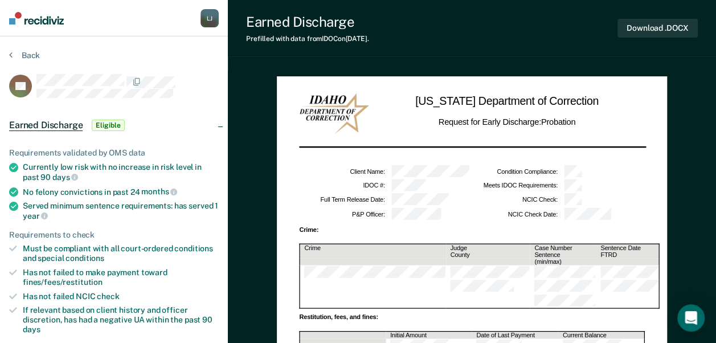 The width and height of the screenshot is (716, 343). Describe the element at coordinates (210, 18) in the screenshot. I see `button: LJ` at that location.